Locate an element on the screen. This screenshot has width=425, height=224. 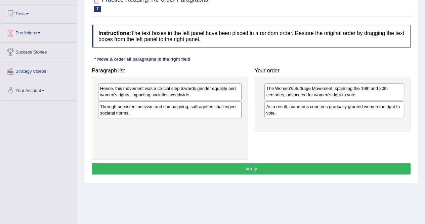
a: Predictions is located at coordinates (39, 32).